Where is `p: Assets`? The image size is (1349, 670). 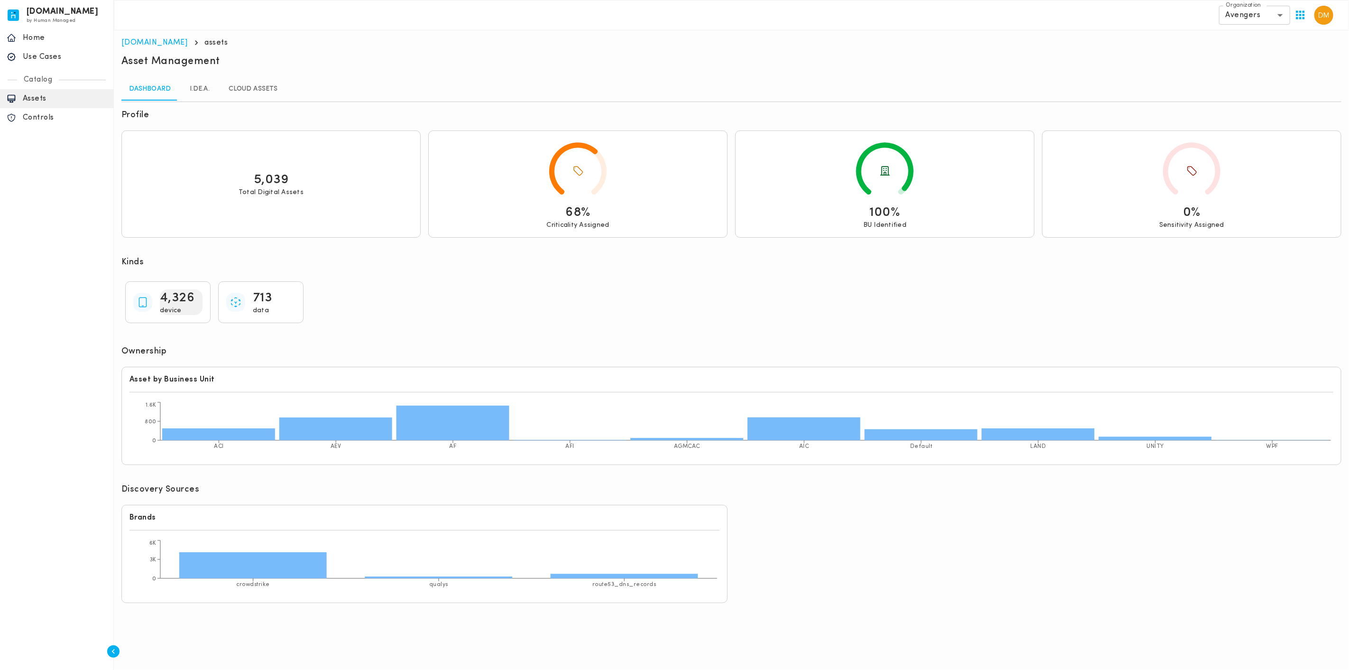
p: Assets is located at coordinates (65, 99).